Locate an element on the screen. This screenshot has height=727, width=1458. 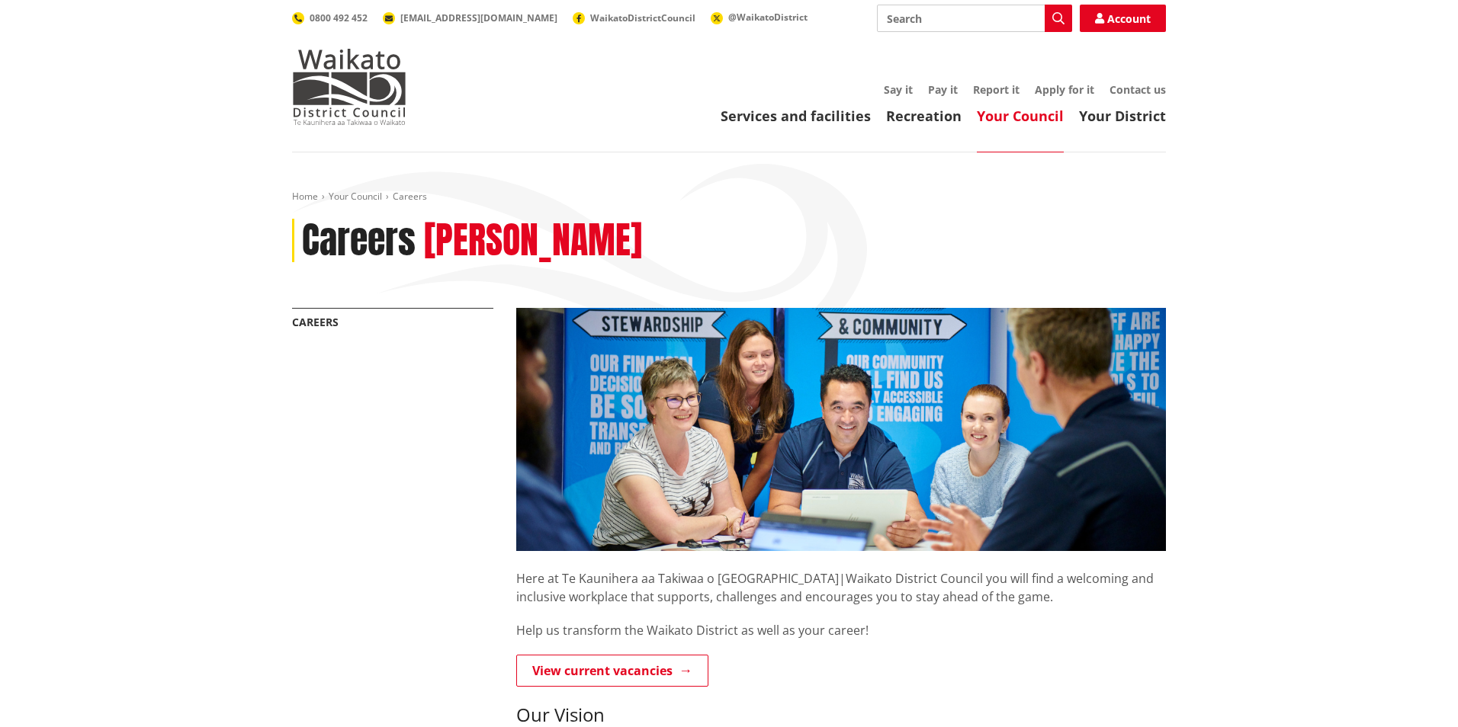
a: WaikatoDistrictCouncil is located at coordinates (634, 18).